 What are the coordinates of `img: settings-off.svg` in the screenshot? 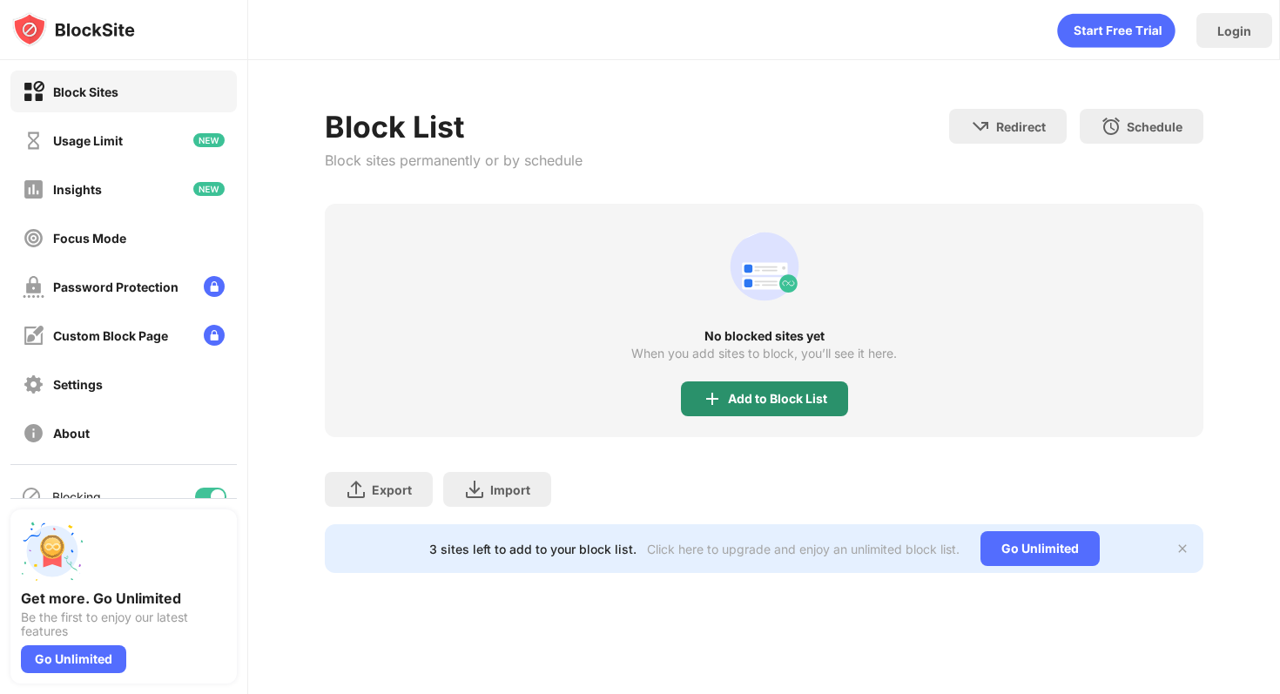 It's located at (33, 384).